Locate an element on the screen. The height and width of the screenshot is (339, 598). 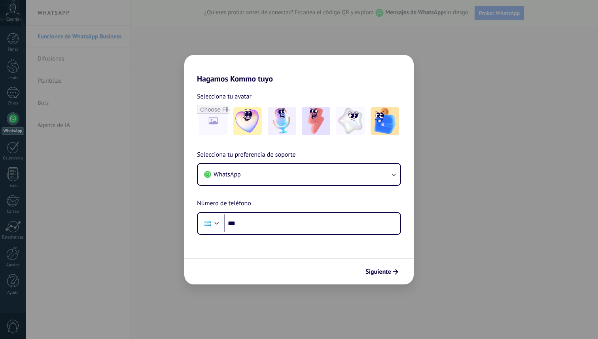
img: -4.jpeg is located at coordinates (351, 121).